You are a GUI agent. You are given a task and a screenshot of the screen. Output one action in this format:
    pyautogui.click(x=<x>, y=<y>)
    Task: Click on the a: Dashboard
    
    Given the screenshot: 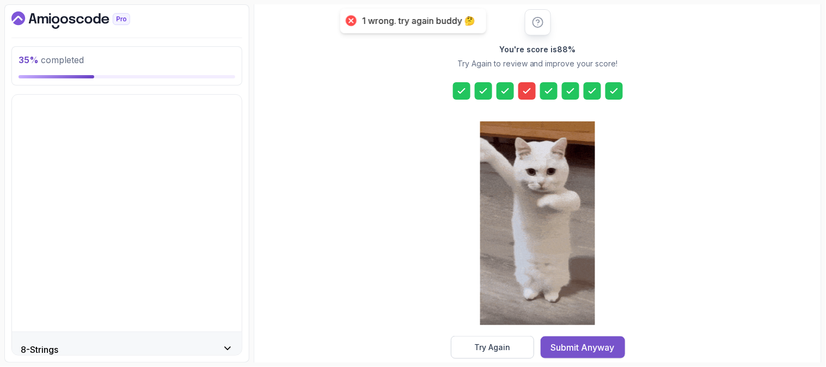 What is the action you would take?
    pyautogui.click(x=83, y=20)
    